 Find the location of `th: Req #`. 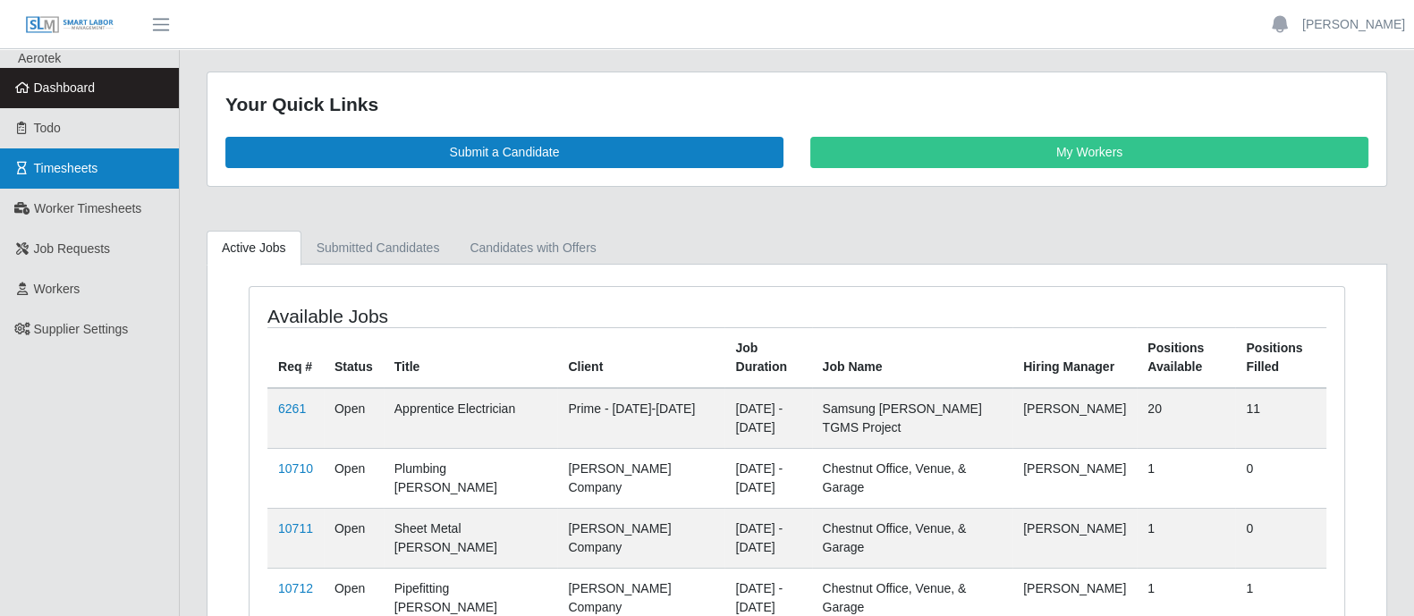

th: Req # is located at coordinates (295, 358).